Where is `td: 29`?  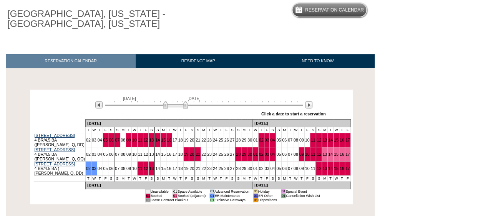 td: 29 is located at coordinates (244, 140).